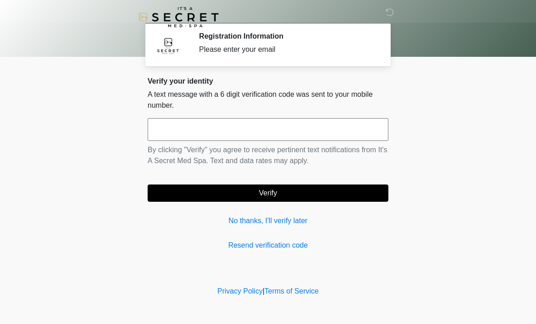 Image resolution: width=536 pixels, height=324 pixels. Describe the element at coordinates (240, 290) in the screenshot. I see `a: Privacy Policy` at that location.